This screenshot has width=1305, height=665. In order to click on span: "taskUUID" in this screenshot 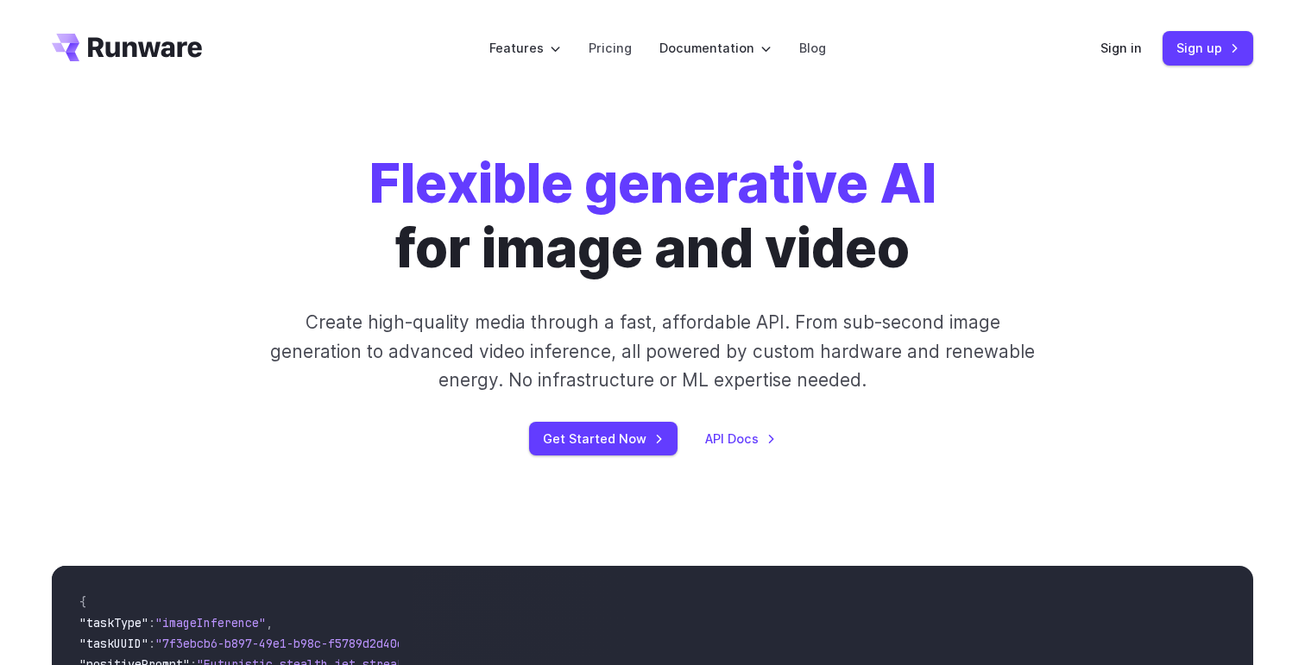, I will do `click(114, 644)`.